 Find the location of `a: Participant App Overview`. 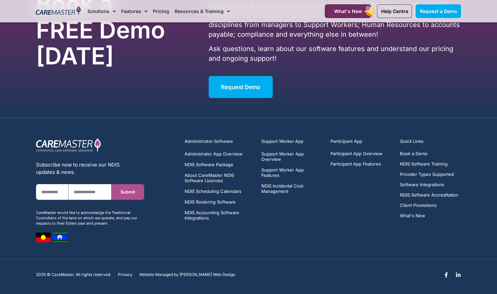

a: Participant App Overview is located at coordinates (357, 154).